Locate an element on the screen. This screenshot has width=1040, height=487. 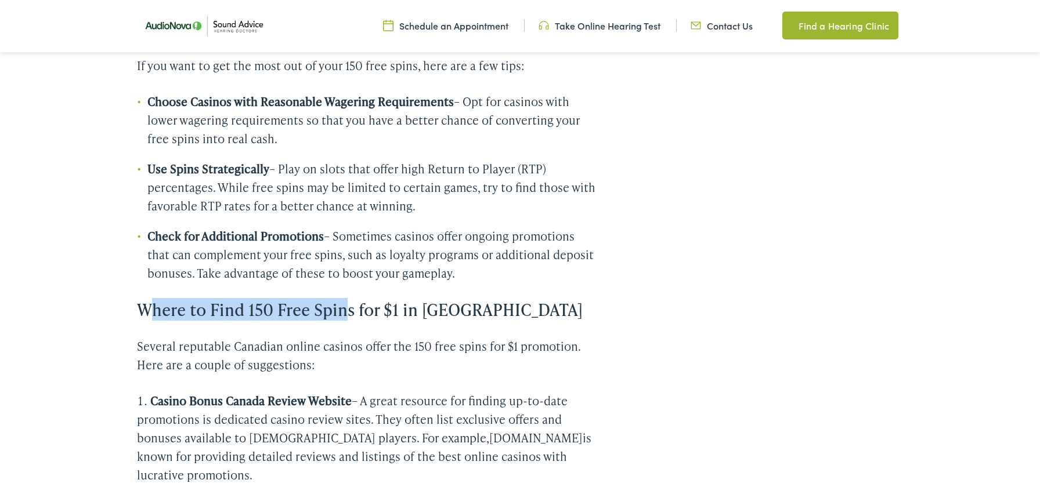
img: Icon representing mail communication in a unique green color, indicative of contact or communicat... is located at coordinates (696, 26).